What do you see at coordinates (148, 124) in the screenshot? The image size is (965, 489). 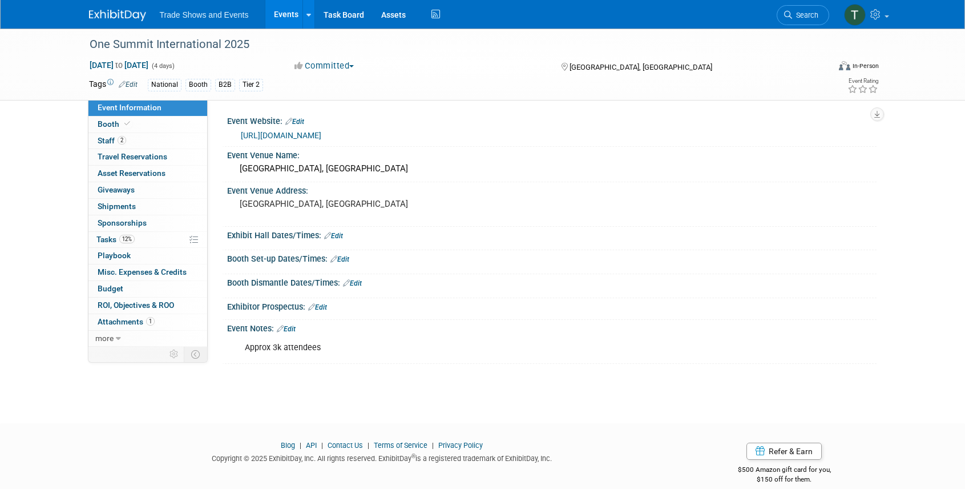 I see `a: Booth` at bounding box center [148, 124].